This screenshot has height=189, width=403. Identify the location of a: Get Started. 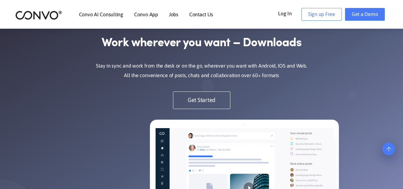
(202, 100).